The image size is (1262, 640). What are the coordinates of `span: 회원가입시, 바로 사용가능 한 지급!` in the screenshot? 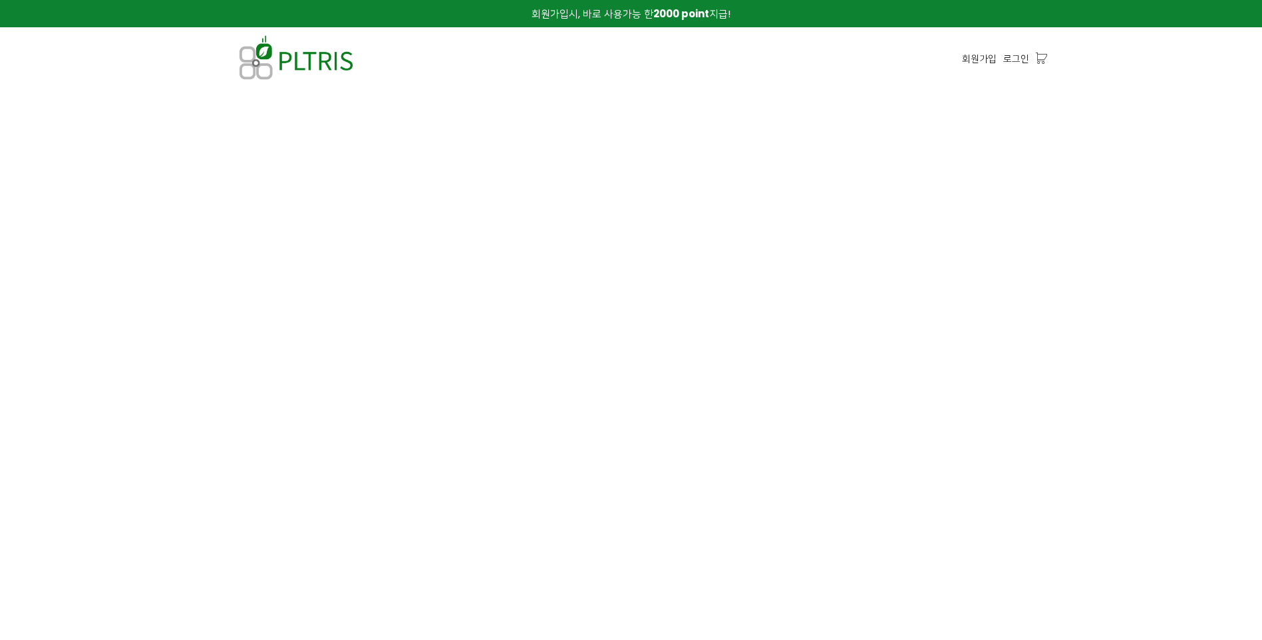 It's located at (631, 13).